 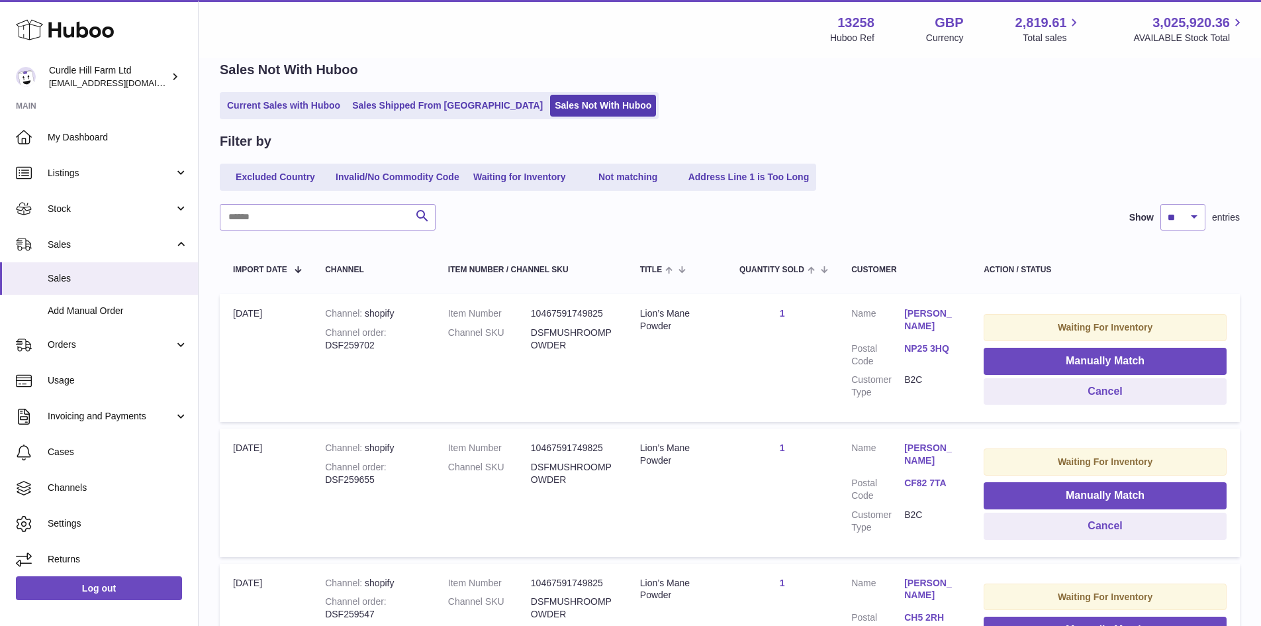 I want to click on h2: Filter by, so click(x=246, y=141).